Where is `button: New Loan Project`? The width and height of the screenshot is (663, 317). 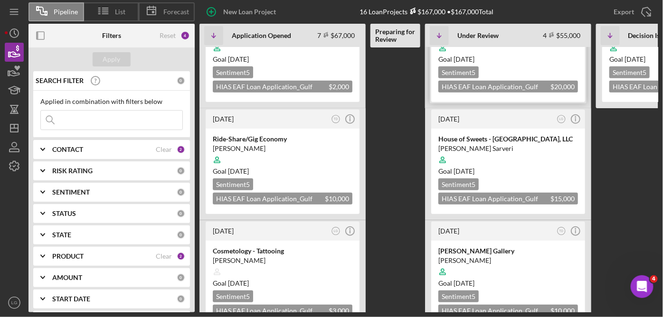 button: New Loan Project is located at coordinates (242, 12).